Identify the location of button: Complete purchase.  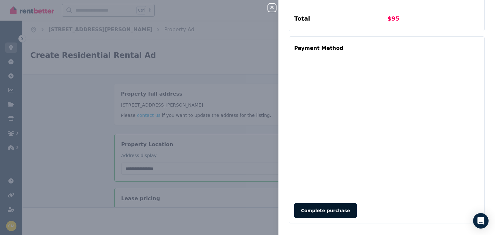
(326, 211).